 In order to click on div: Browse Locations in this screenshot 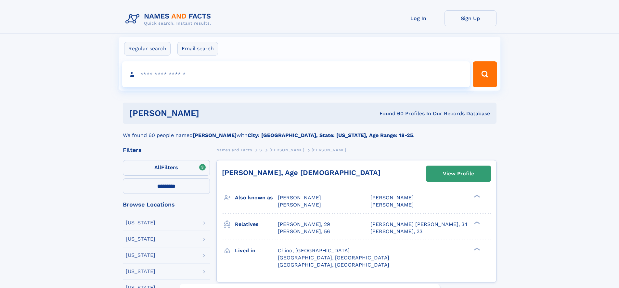, I will do `click(166, 205)`.